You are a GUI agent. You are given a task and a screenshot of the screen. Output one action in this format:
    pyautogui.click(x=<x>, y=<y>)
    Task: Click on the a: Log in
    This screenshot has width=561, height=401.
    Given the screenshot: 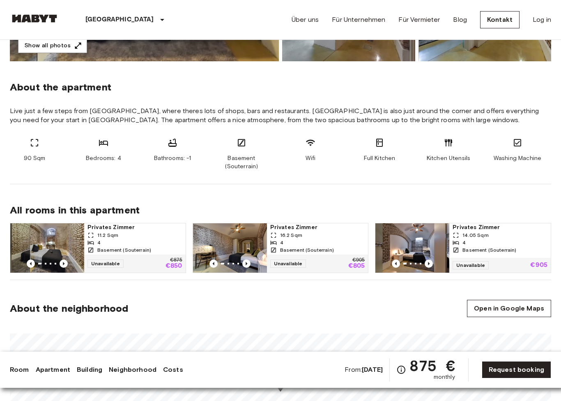 What is the action you would take?
    pyautogui.click(x=542, y=20)
    